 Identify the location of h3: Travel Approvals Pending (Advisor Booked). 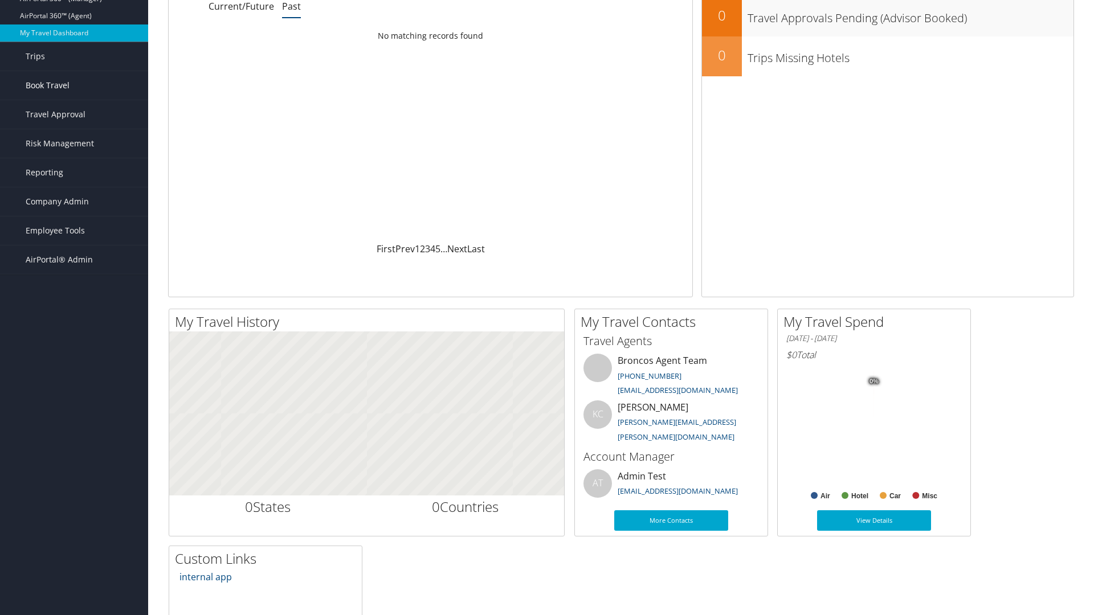
(910, 15).